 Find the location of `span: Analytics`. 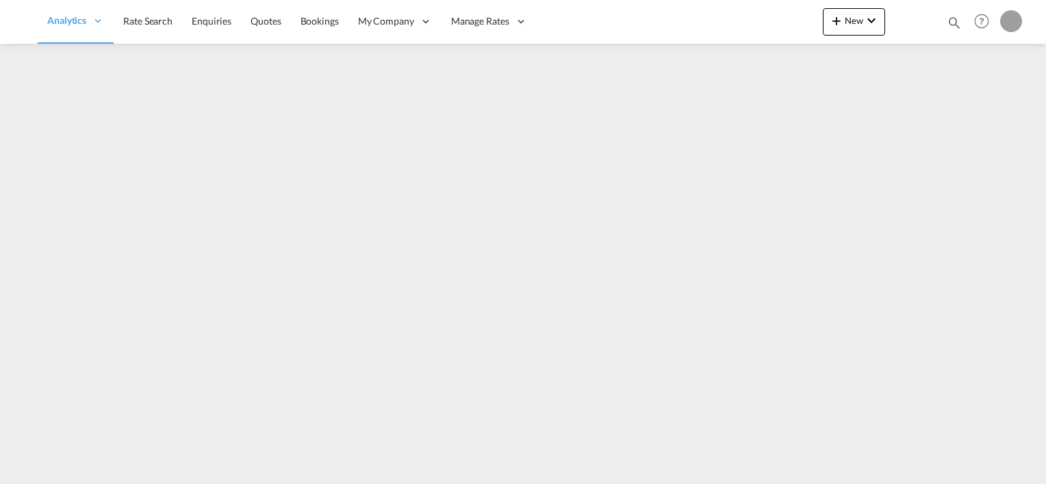

span: Analytics is located at coordinates (66, 21).